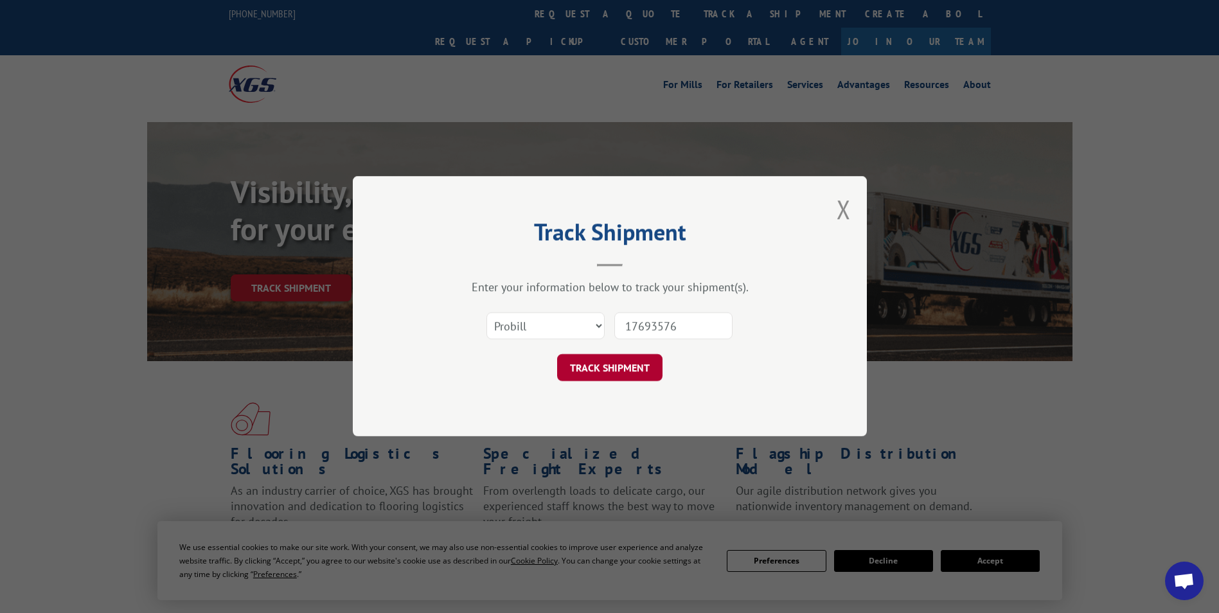 The width and height of the screenshot is (1219, 613). I want to click on button: Close modal, so click(843, 209).